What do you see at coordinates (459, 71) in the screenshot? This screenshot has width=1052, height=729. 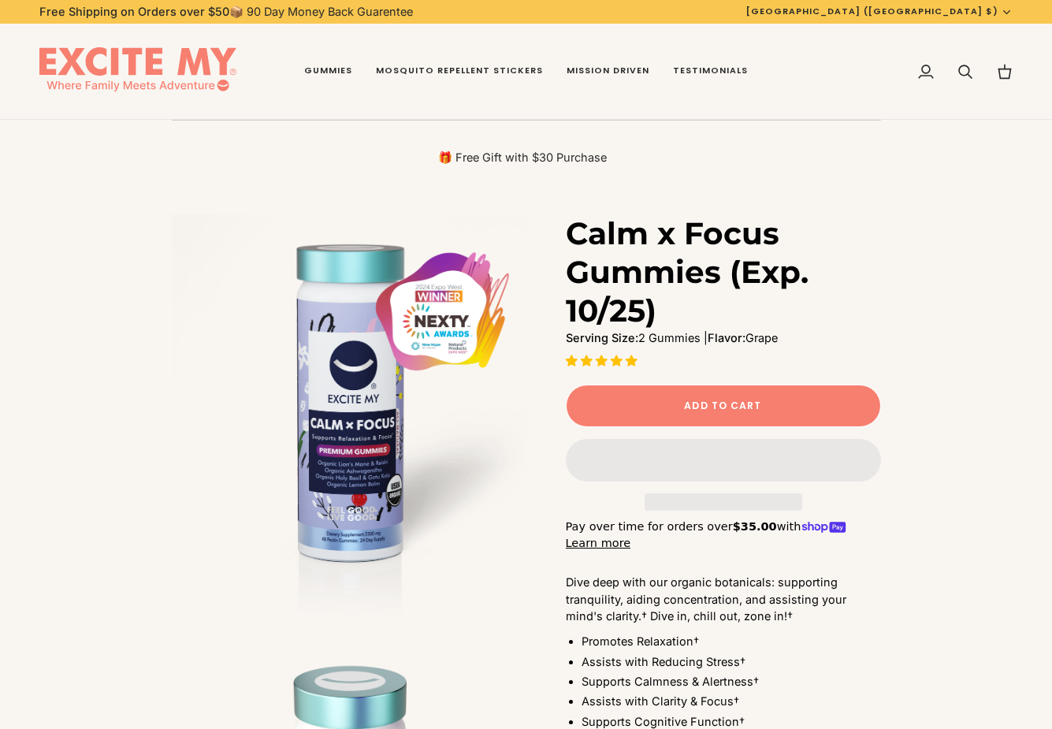 I see `span: Mosquito Repellent Stickers` at bounding box center [459, 71].